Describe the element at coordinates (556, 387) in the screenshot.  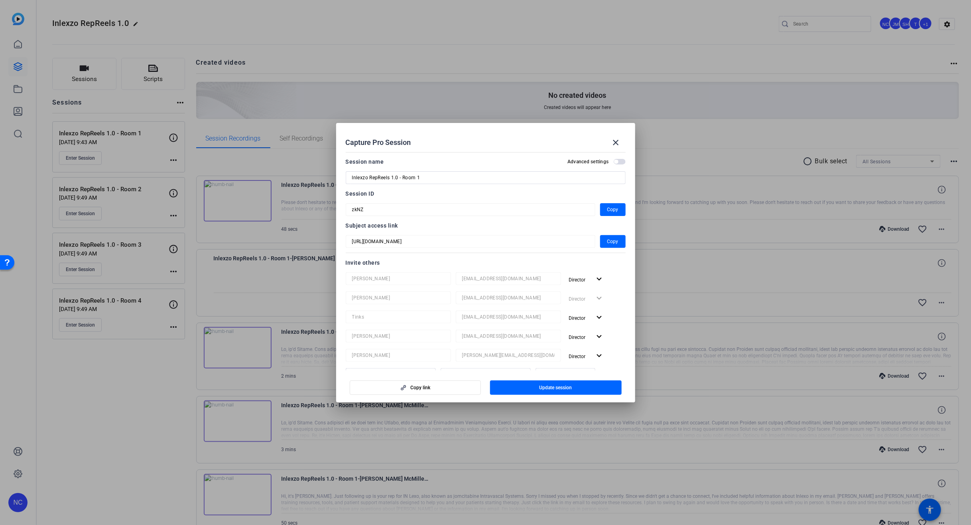
I see `button: Update session` at that location.